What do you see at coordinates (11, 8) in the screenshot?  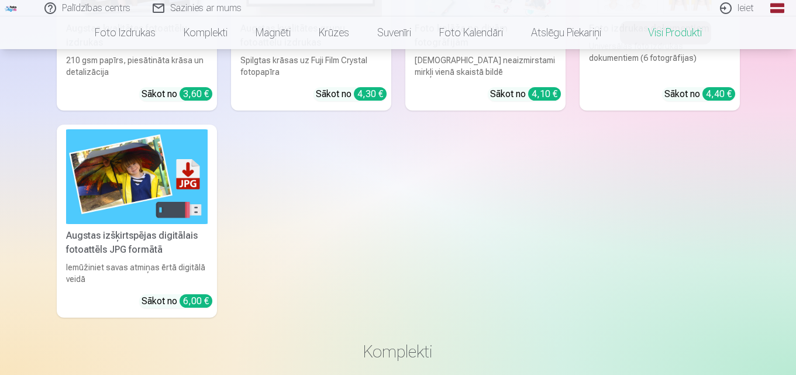 I see `img: /fa1` at bounding box center [11, 8].